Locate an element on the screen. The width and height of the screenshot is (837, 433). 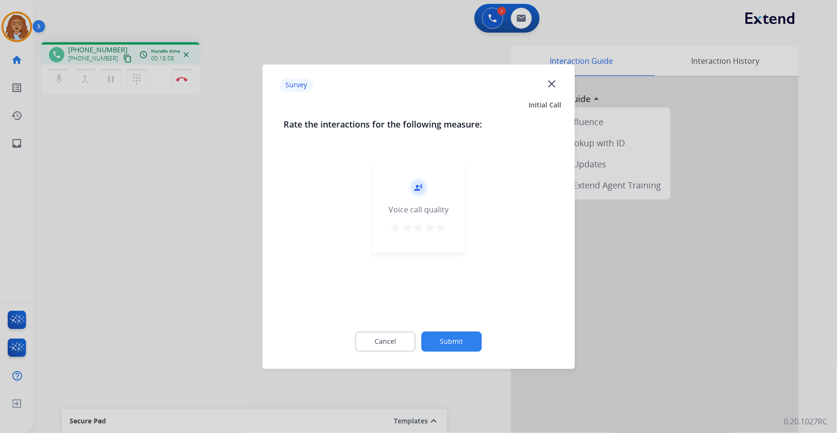
span: Initial Call is located at coordinates (545, 105).